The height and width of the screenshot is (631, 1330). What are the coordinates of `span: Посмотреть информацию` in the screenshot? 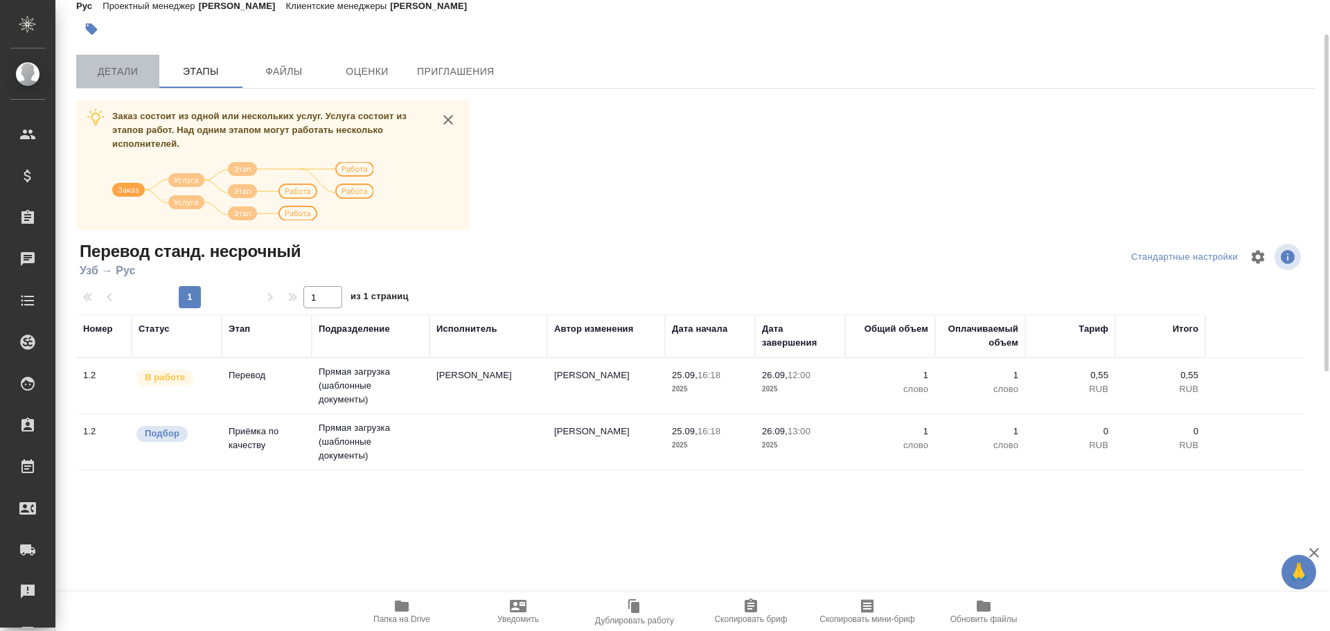 It's located at (1289, 257).